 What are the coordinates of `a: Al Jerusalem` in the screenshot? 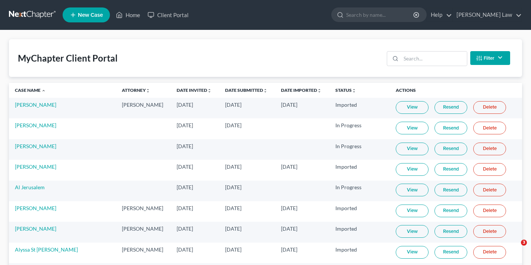 It's located at (30, 187).